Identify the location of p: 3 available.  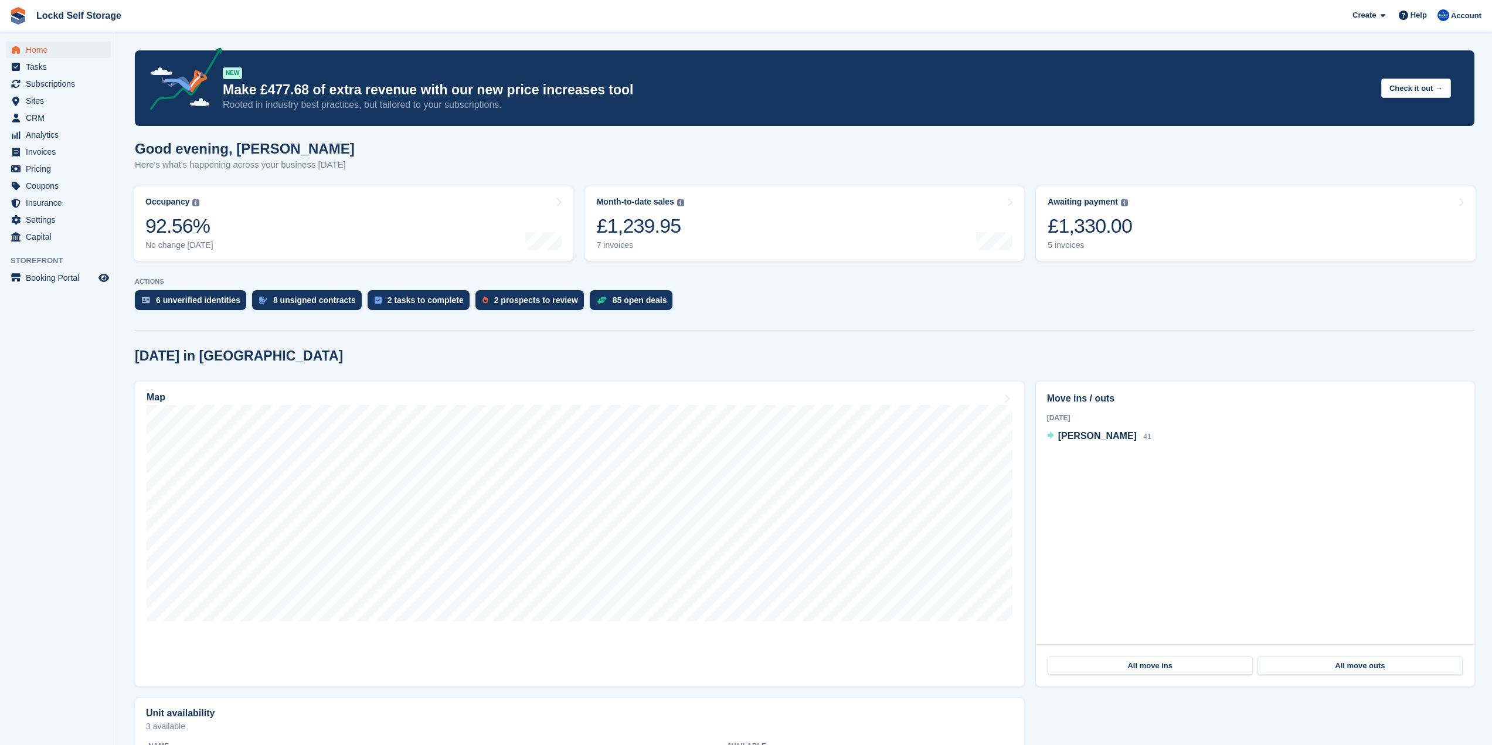
(579, 726).